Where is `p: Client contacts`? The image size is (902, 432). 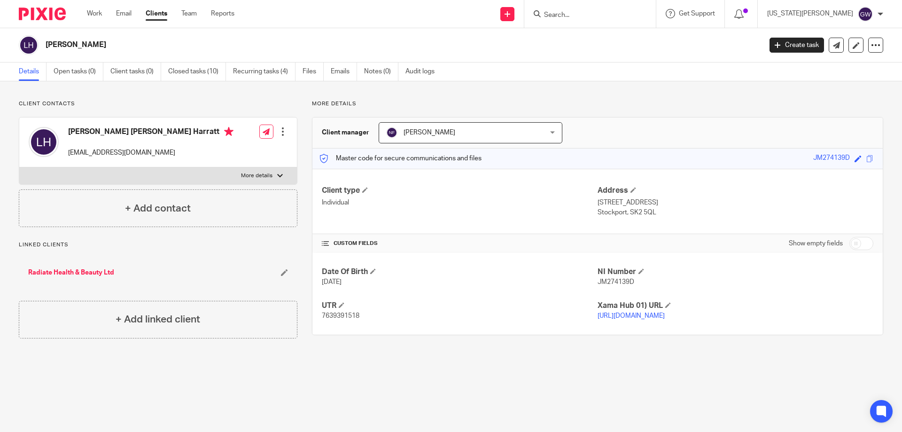 p: Client contacts is located at coordinates (158, 104).